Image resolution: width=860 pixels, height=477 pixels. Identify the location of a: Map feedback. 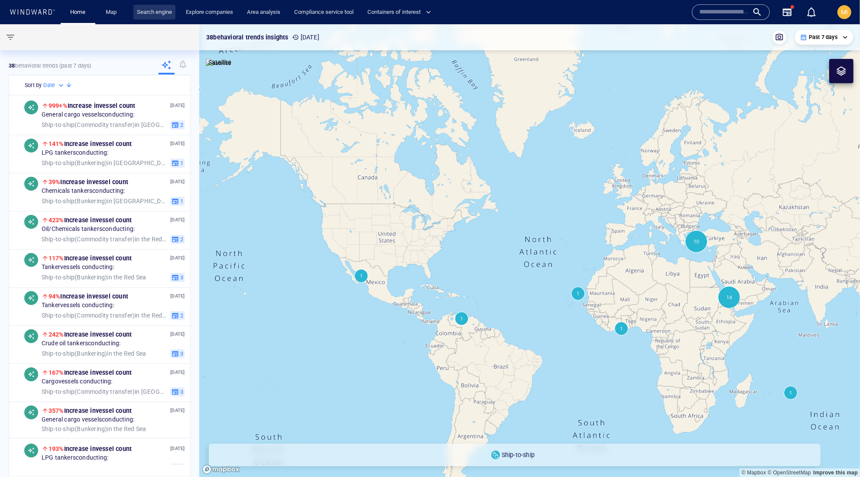
(835, 473).